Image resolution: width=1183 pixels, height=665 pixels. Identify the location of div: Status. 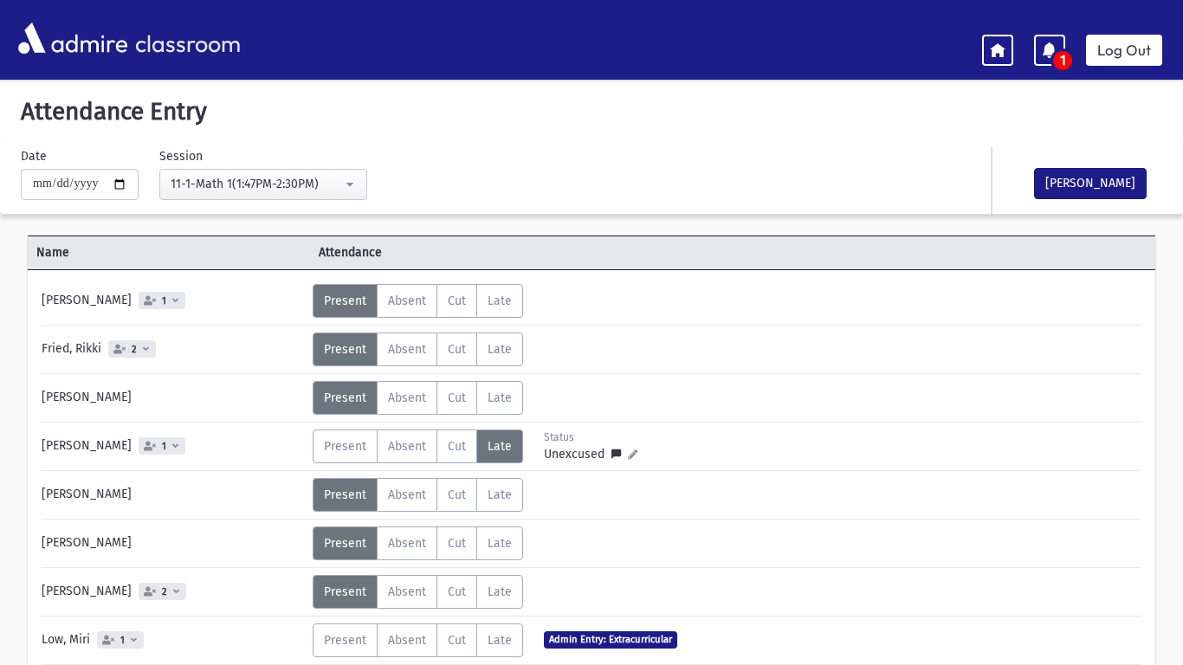
(591, 437).